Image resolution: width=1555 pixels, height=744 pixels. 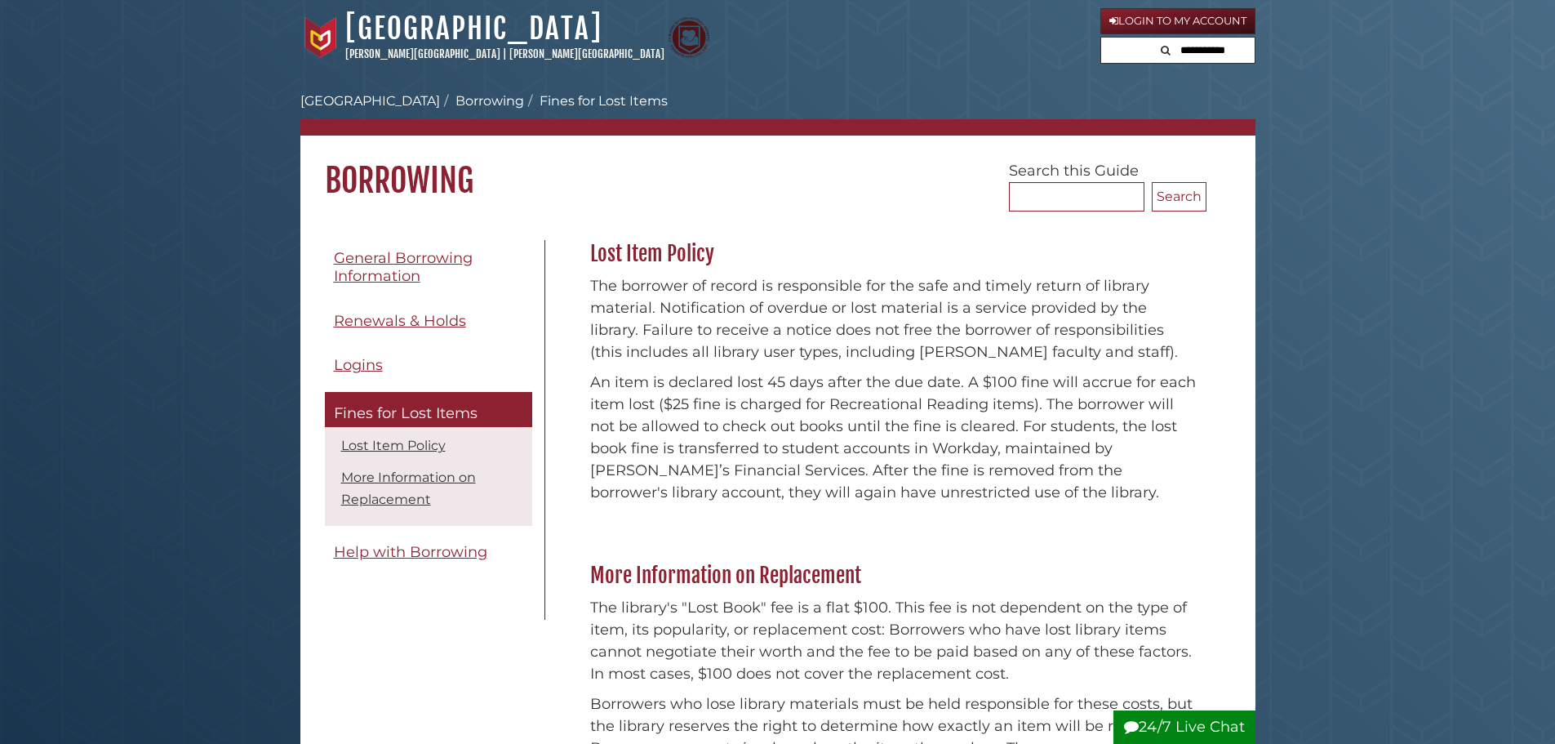 I want to click on div: Guide Pages, so click(x=429, y=409).